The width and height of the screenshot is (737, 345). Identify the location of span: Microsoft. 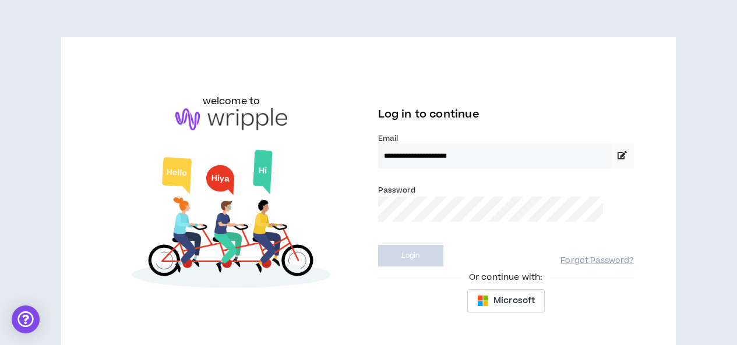
(514, 301).